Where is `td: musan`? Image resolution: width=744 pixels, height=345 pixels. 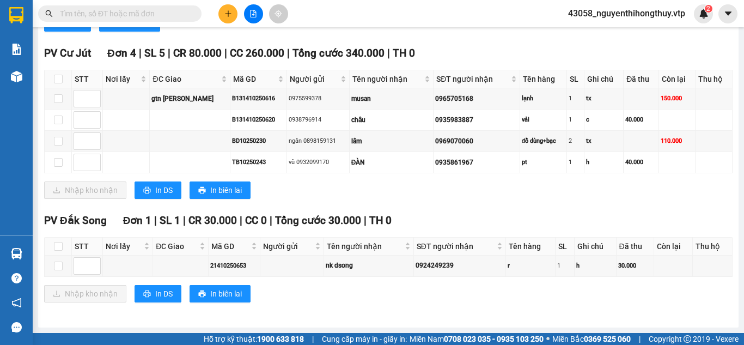
td: musan is located at coordinates (392, 99).